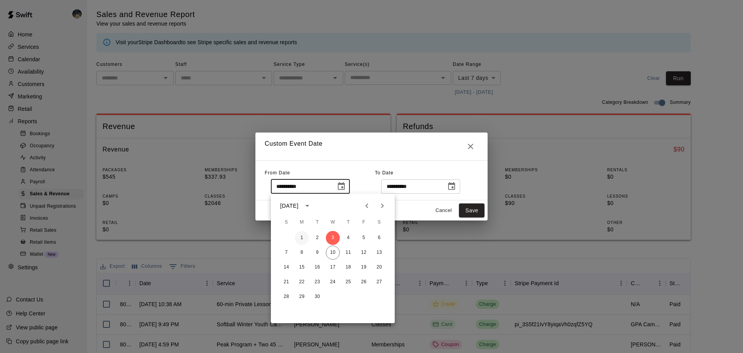 This screenshot has height=353, width=743. I want to click on button: 4, so click(348, 238).